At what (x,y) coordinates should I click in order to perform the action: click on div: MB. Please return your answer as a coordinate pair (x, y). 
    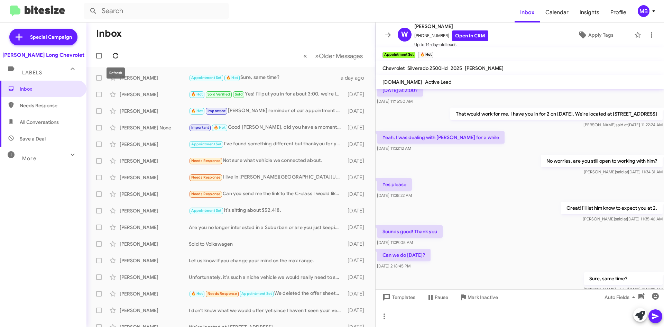
    Looking at the image, I should click on (644, 11).